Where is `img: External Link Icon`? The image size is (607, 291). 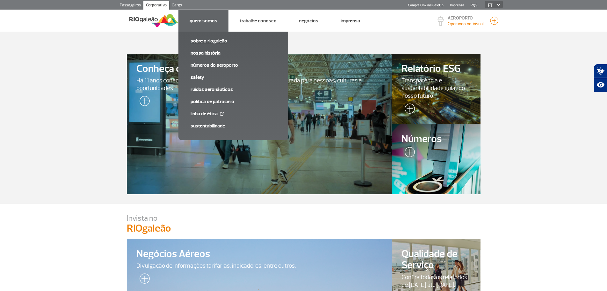
img: External Link Icon is located at coordinates (222, 114).